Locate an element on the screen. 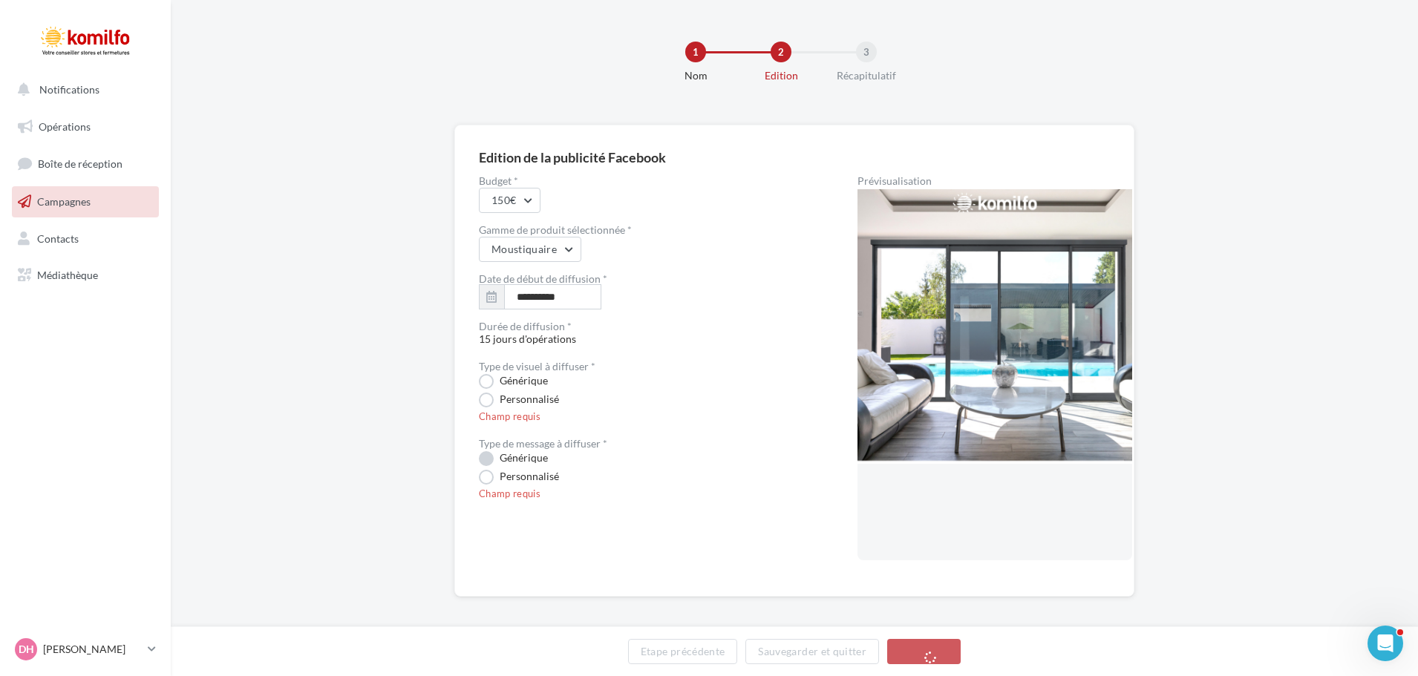 This screenshot has height=676, width=1418. label: Date de début de diffusion * is located at coordinates (543, 279).